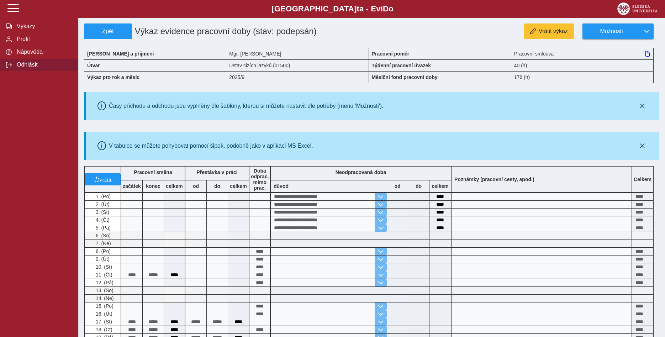 The height and width of the screenshot is (337, 665). What do you see at coordinates (132, 186) in the screenshot?
I see `b: začátek` at bounding box center [132, 186].